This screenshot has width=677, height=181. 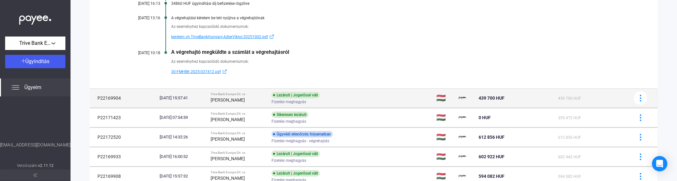 What do you see at coordinates (659, 164) in the screenshot?
I see `div: Open Intercom Messenger` at bounding box center [659, 164].